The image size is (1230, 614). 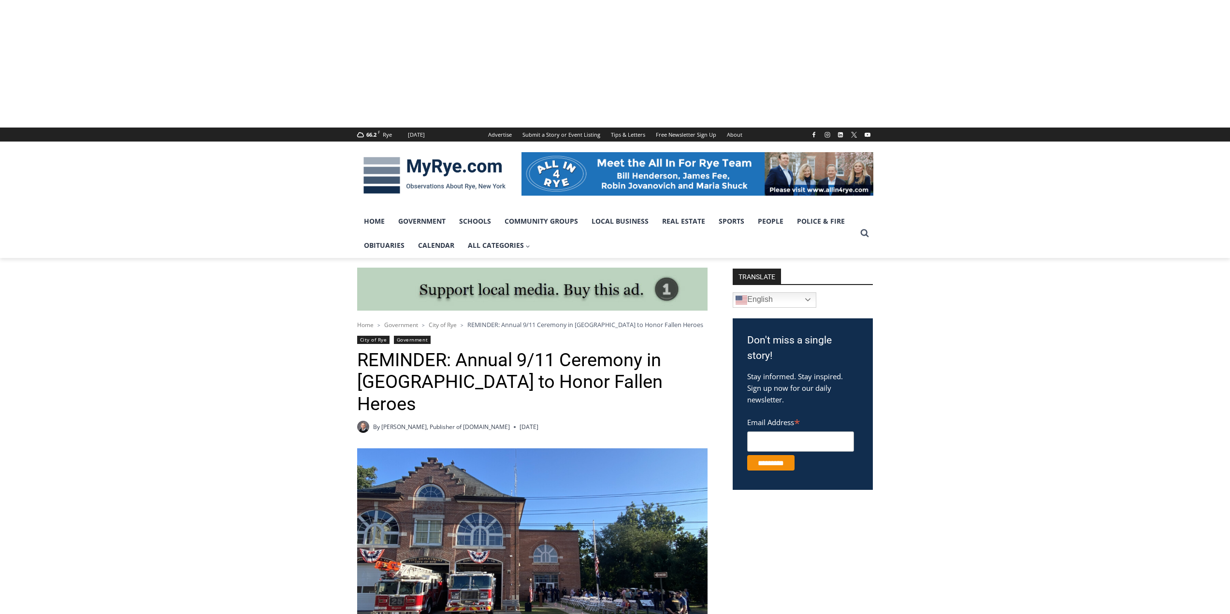 I want to click on a: Linkedin, so click(x=840, y=135).